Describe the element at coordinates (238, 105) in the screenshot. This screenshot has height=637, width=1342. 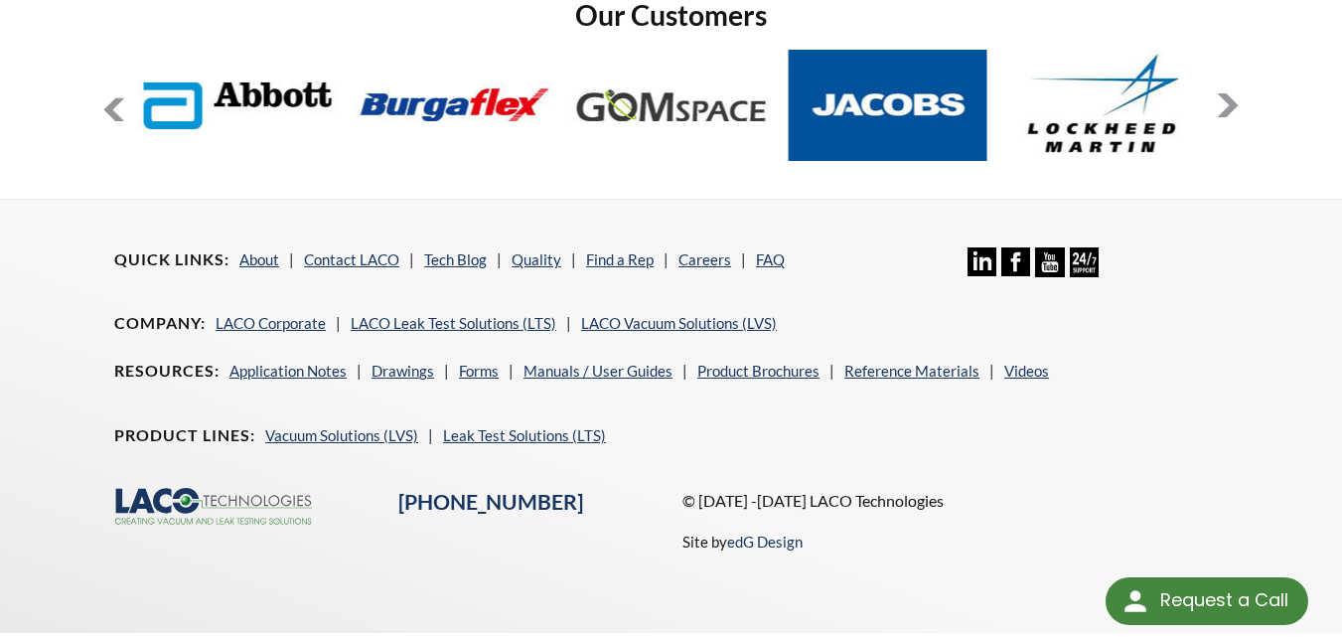
I see `img: Abbott-Labs.jpg` at that location.